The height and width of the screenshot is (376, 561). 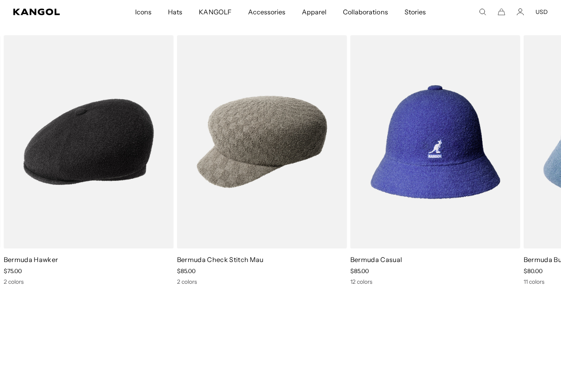 I want to click on a: Kangol, so click(x=51, y=12).